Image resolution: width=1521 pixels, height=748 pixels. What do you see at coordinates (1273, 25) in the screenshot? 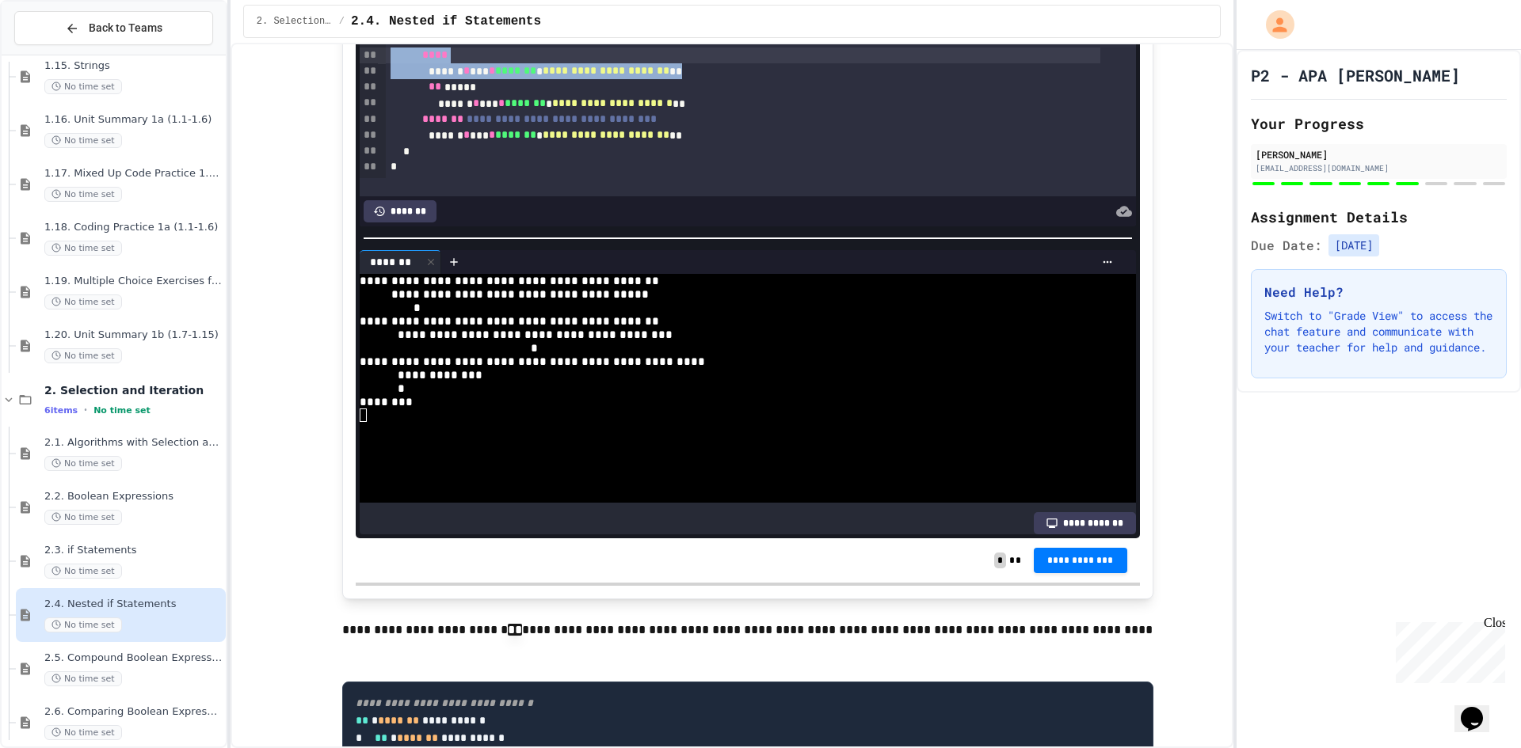
I see `div: My Account` at bounding box center [1273, 25].